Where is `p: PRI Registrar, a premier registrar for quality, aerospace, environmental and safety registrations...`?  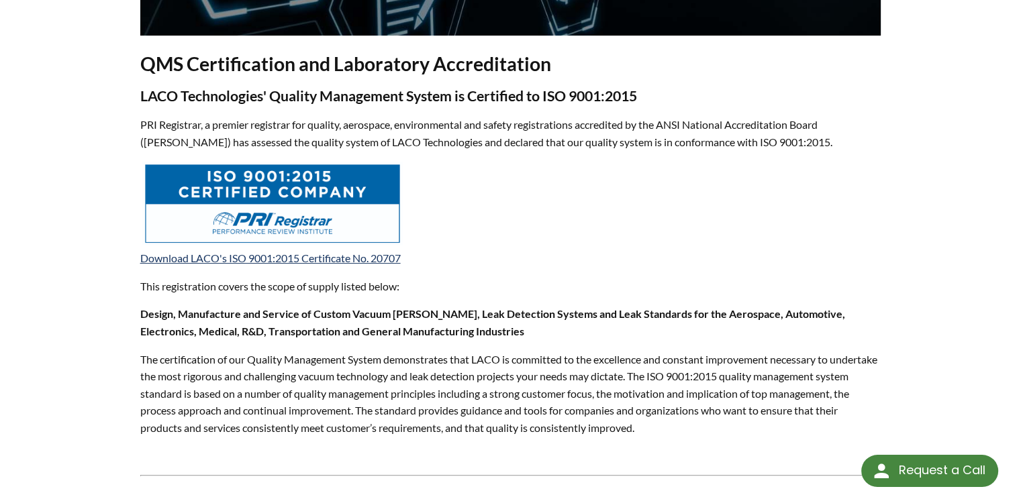 p: PRI Registrar, a premier registrar for quality, aerospace, environmental and safety registrations... is located at coordinates (511, 133).